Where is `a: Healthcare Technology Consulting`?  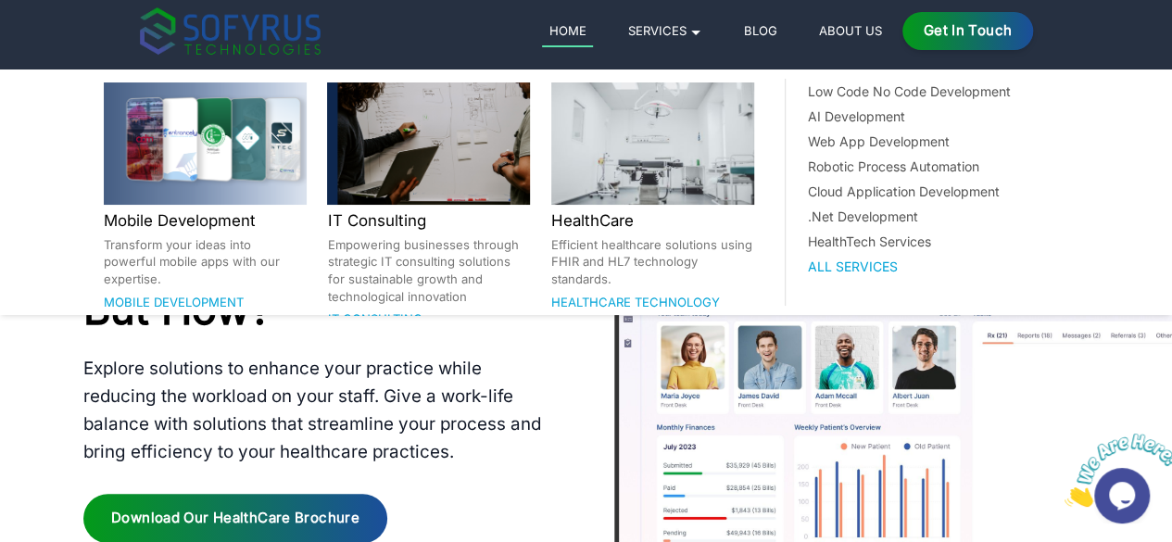
a: Healthcare Technology Consulting is located at coordinates (636, 312).